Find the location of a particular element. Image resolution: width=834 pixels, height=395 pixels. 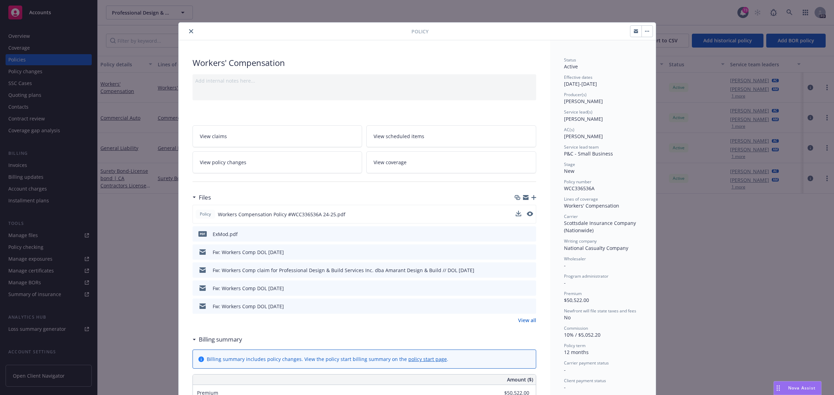

a: policy start page is located at coordinates (427, 359).